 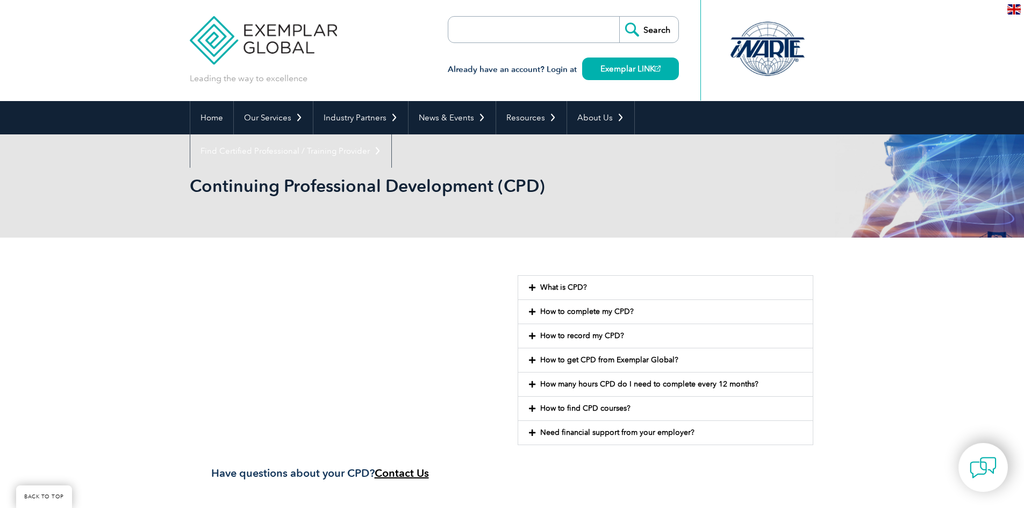 I want to click on img: contact-chat.png, so click(x=983, y=468).